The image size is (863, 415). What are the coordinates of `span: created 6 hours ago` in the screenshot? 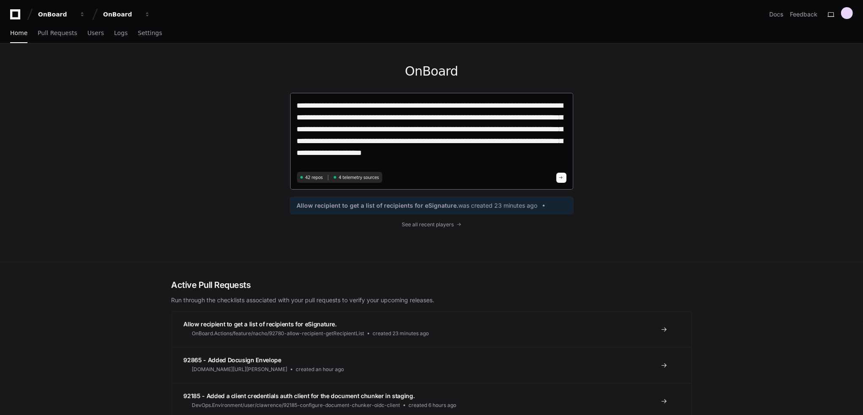 It's located at (432, 405).